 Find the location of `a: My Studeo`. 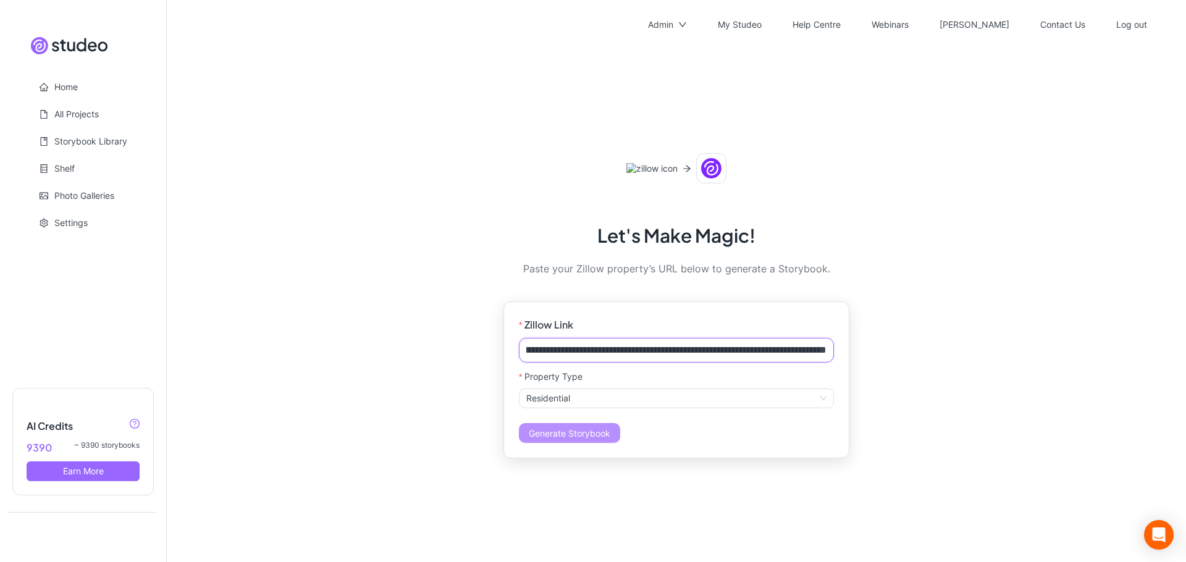

a: My Studeo is located at coordinates (739, 24).